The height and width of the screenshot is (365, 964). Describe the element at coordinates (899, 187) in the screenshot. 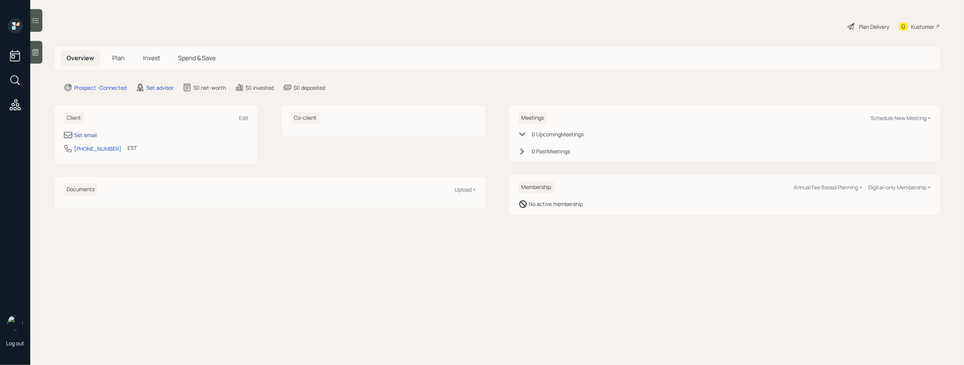

I see `div: Digital-only Membership +` at that location.